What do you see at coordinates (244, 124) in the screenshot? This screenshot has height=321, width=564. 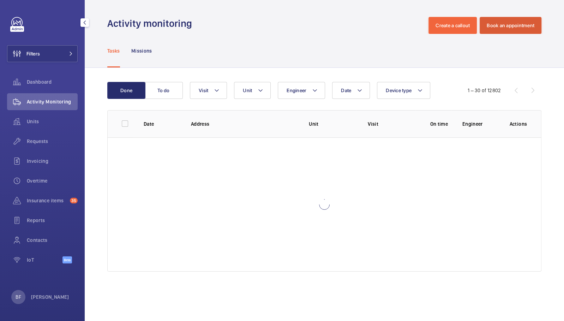 I see `p: Address` at bounding box center [244, 124].